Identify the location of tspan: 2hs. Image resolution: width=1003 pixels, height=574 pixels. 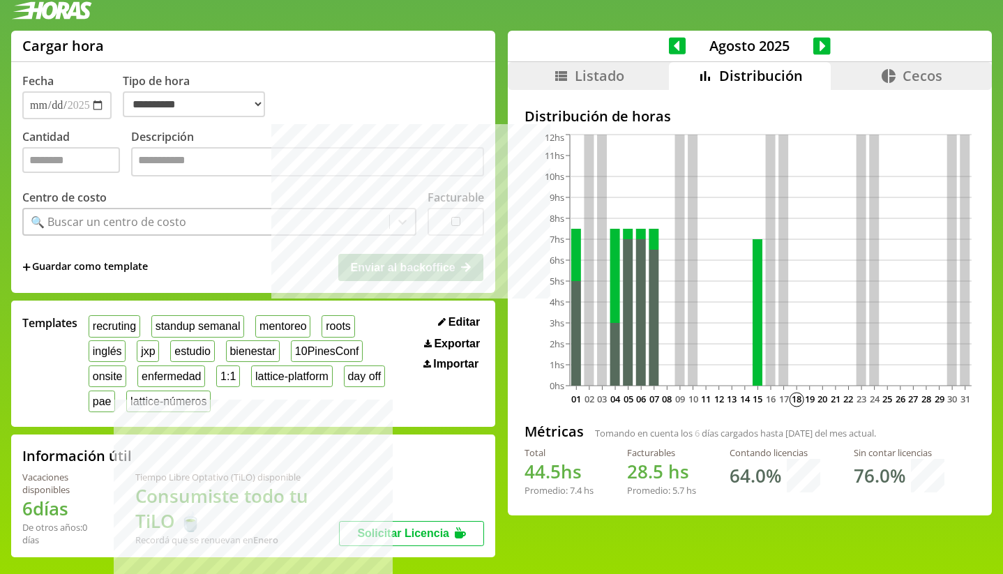
(557, 344).